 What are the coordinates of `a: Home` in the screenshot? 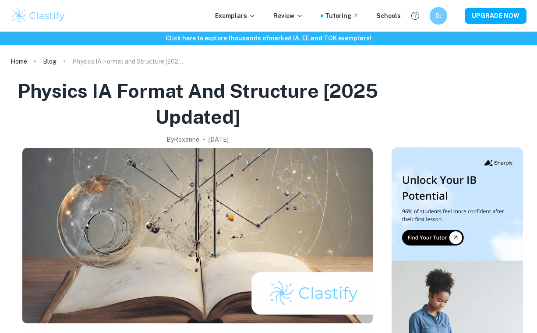 It's located at (19, 61).